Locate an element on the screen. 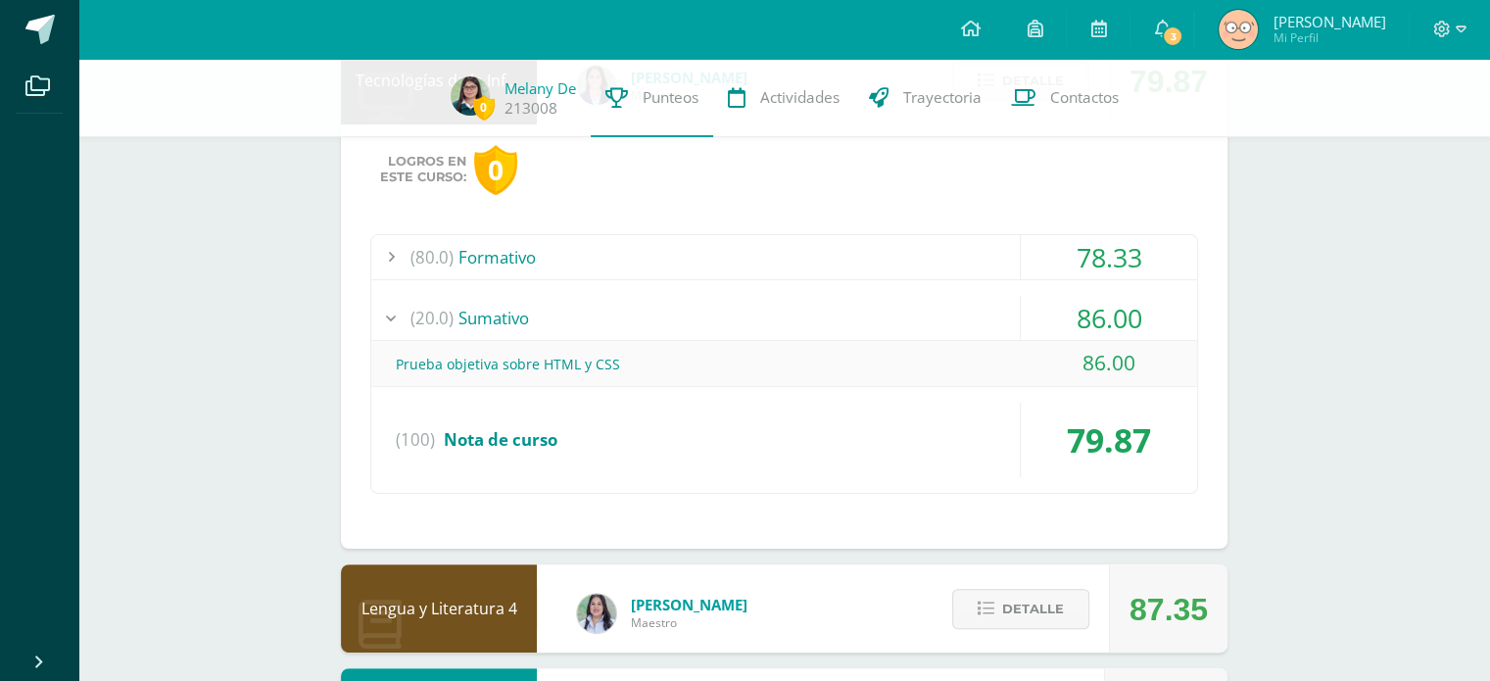  span: (80.0) is located at coordinates (432, 257).